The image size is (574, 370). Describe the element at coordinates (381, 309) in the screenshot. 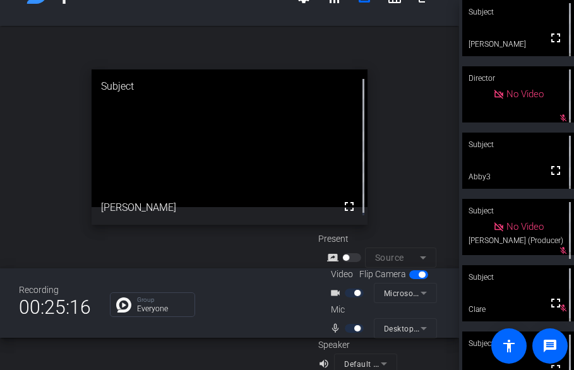

I see `div: Mic` at that location.